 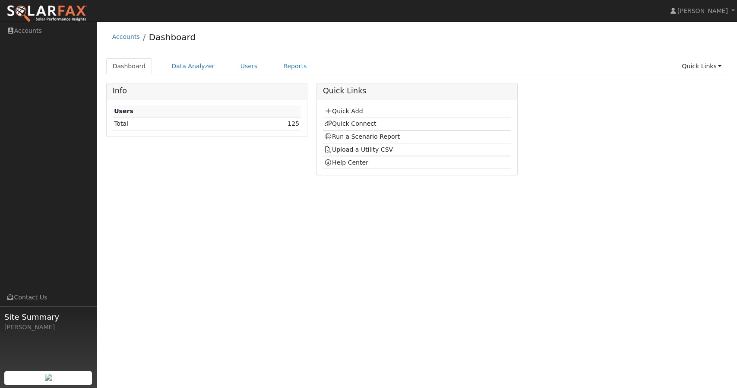 I want to click on img: SolarFax, so click(x=47, y=14).